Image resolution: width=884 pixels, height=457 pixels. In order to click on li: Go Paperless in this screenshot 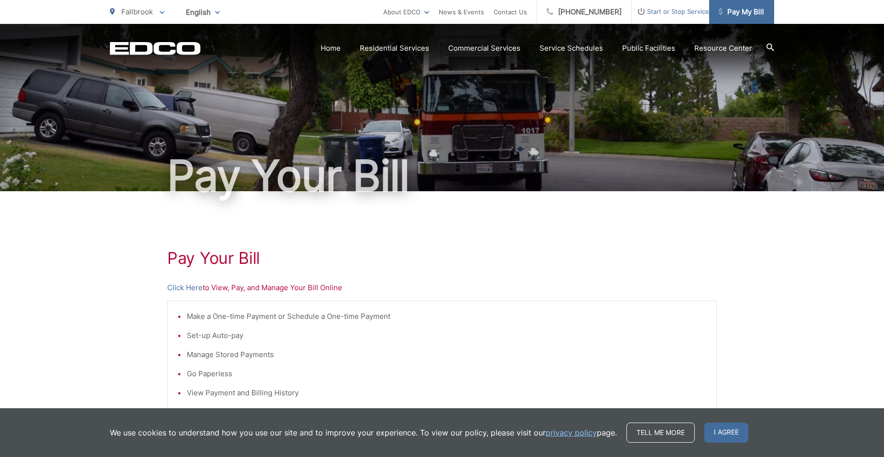, I will do `click(447, 374)`.